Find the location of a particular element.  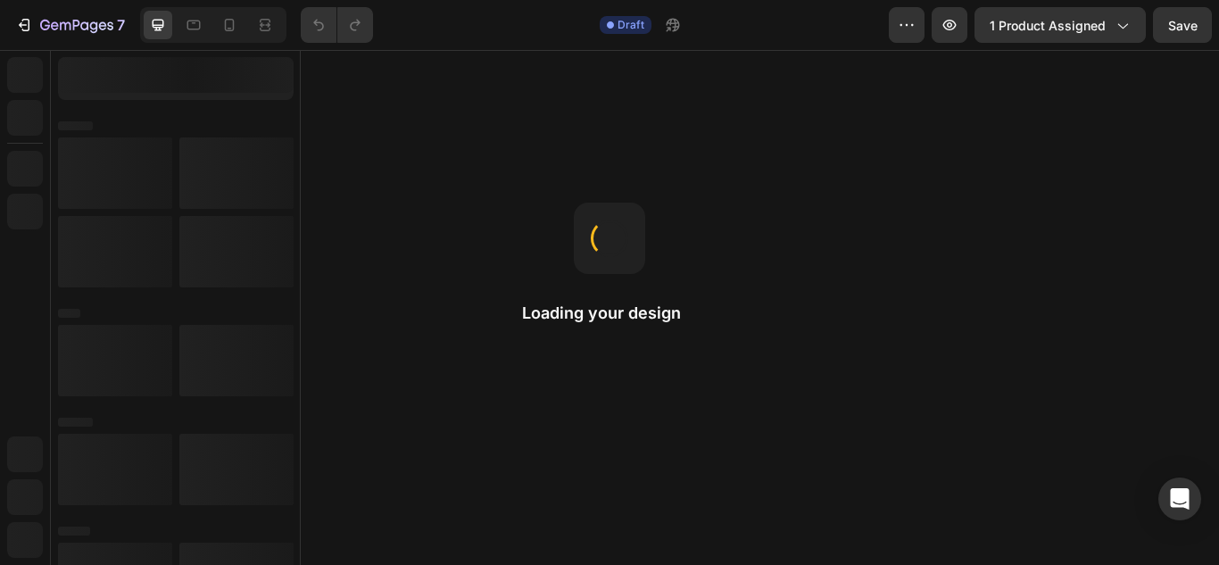

span: Draft is located at coordinates (631, 25).